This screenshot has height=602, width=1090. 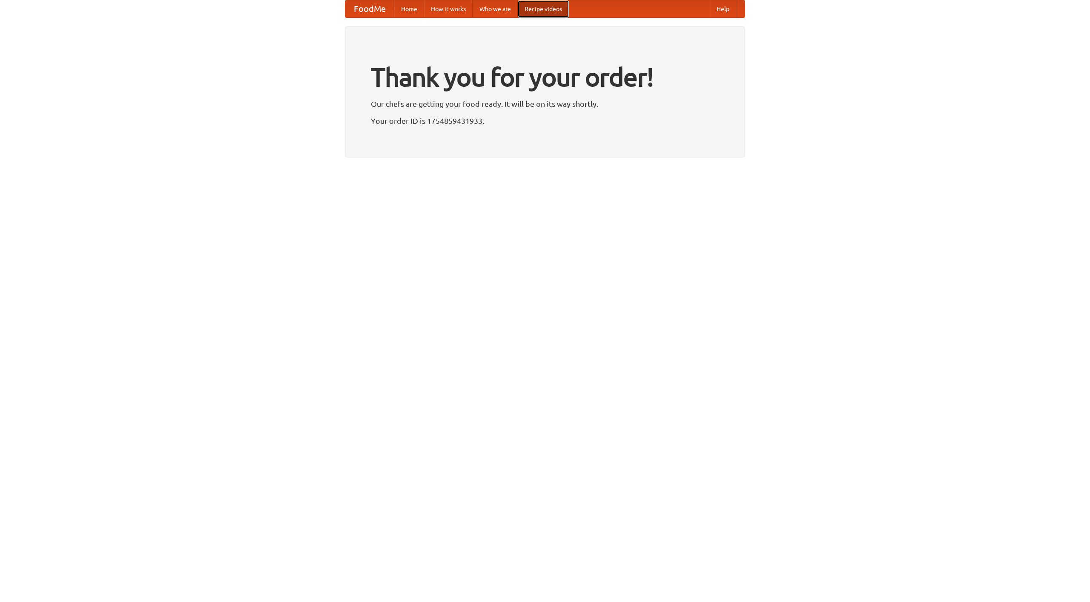 What do you see at coordinates (545, 104) in the screenshot?
I see `p: Our chefs are getting your food ready. It will be on its way shortly.` at bounding box center [545, 104].